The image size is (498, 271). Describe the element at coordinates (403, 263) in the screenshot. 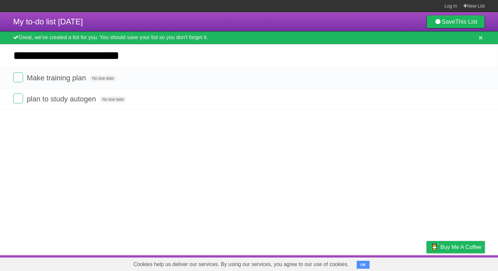

I see `a: Terms` at that location.